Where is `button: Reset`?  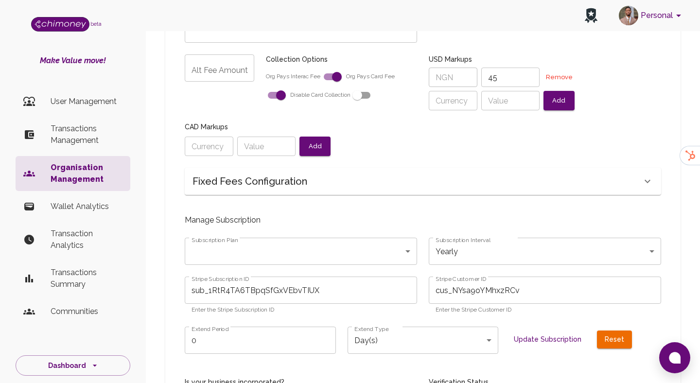
button: Reset is located at coordinates (614, 339).